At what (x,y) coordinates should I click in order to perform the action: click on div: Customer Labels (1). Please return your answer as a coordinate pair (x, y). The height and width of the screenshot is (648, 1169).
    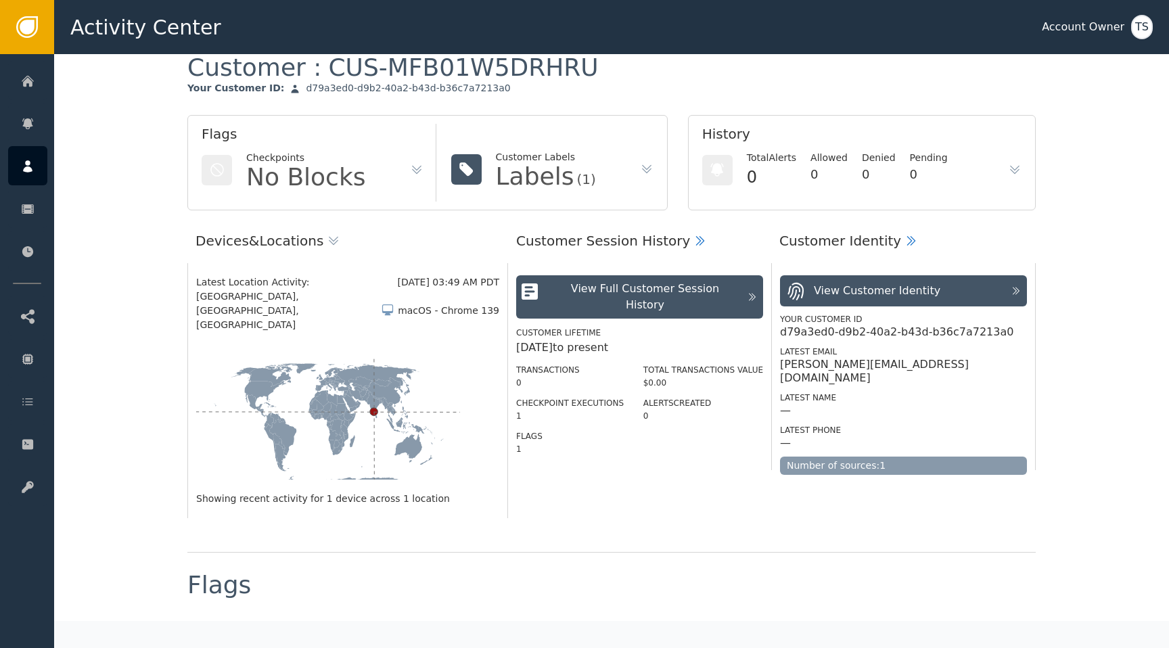
    Looking at the image, I should click on (267, 633).